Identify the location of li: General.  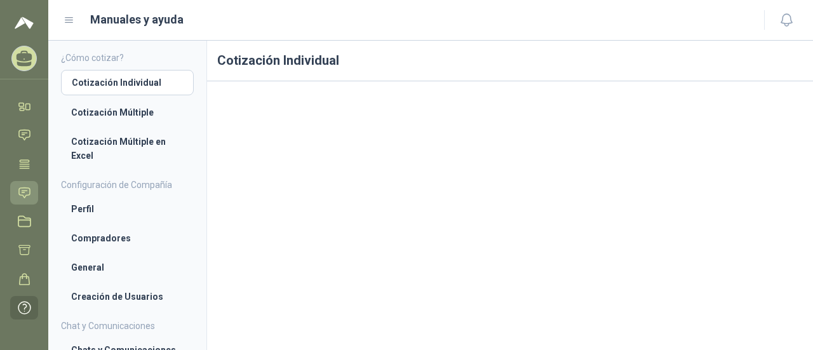
(127, 267).